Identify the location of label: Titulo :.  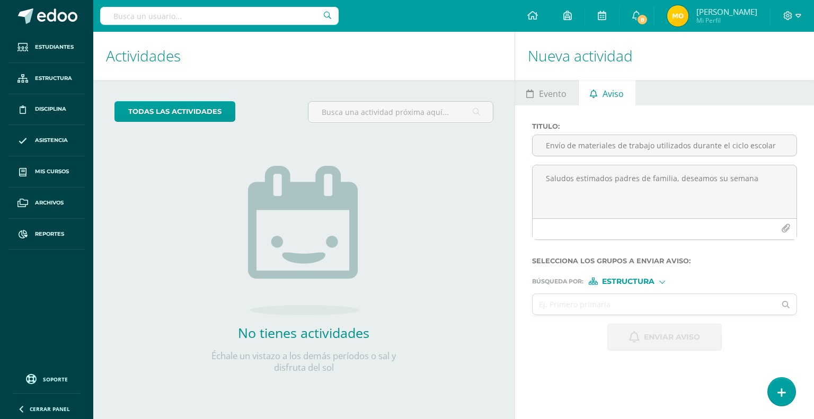
(665, 126).